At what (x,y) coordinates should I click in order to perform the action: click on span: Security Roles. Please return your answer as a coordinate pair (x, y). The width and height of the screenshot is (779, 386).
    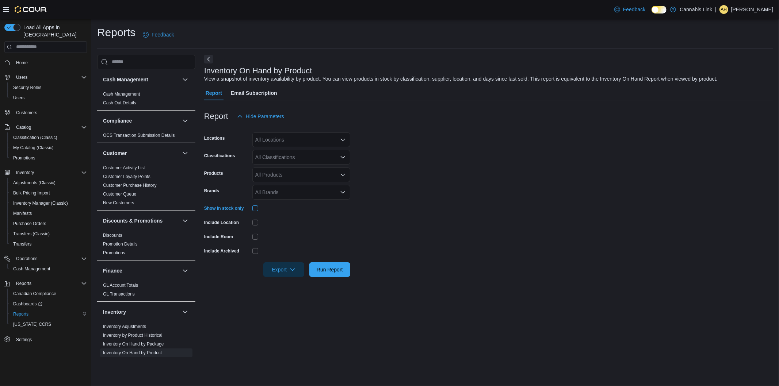
    Looking at the image, I should click on (27, 88).